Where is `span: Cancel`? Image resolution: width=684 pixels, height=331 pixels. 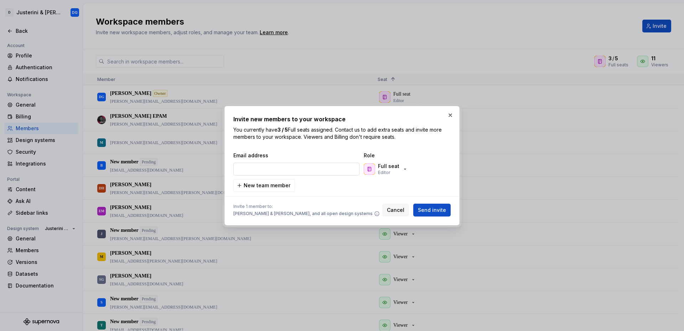
span: Cancel is located at coordinates (396, 210).